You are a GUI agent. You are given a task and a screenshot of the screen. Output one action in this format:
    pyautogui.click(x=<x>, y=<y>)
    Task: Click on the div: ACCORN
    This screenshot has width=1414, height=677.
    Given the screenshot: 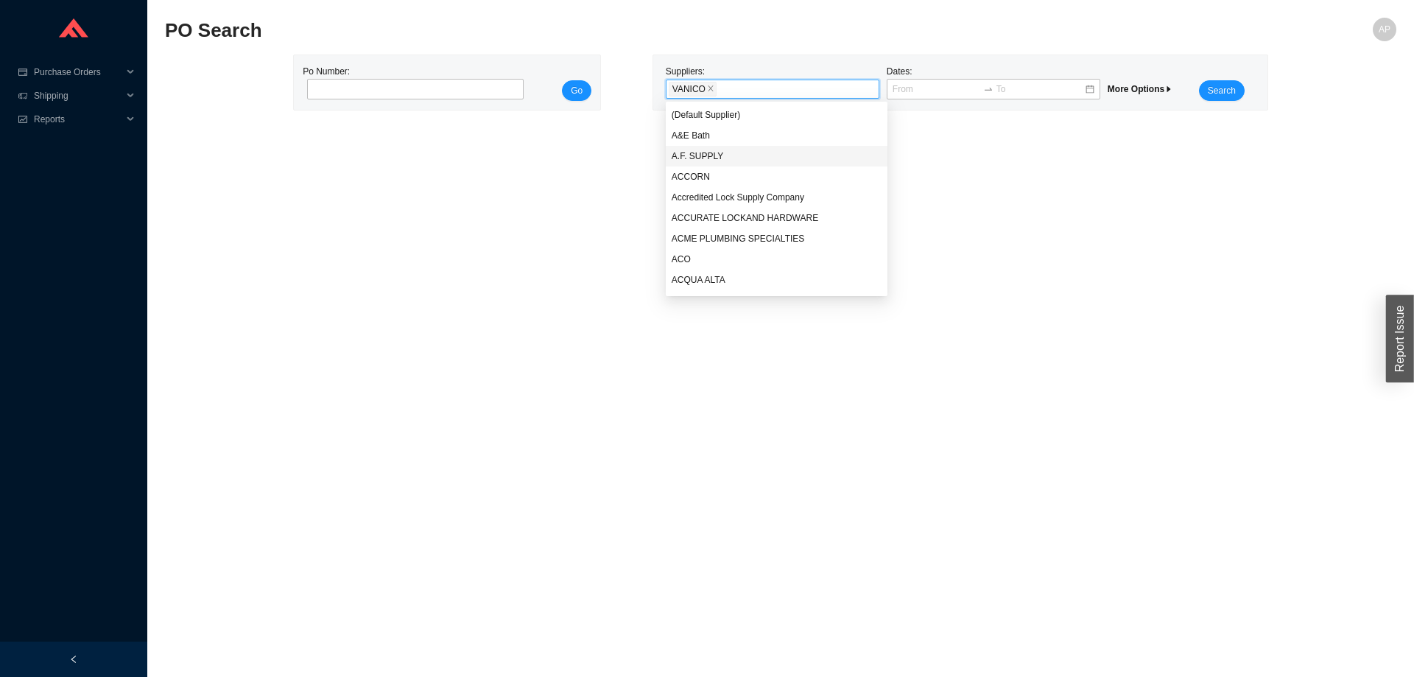 What is the action you would take?
    pyautogui.click(x=777, y=177)
    